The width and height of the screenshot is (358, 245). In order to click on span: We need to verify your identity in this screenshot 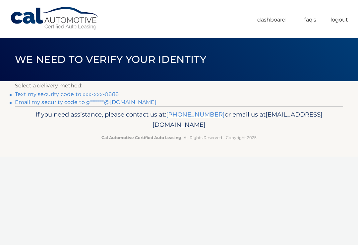, I will do `click(110, 59)`.